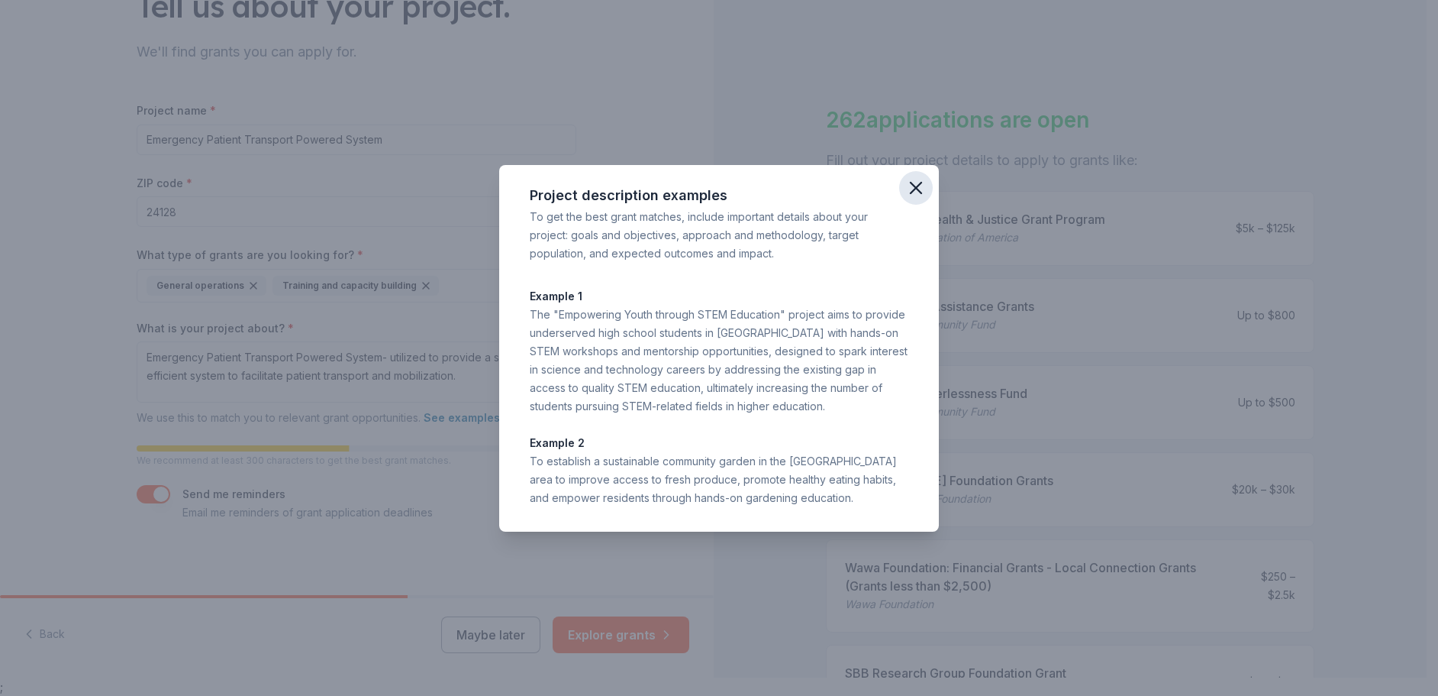  What do you see at coordinates (719, 296) in the screenshot?
I see `p: Example 1` at bounding box center [719, 296].